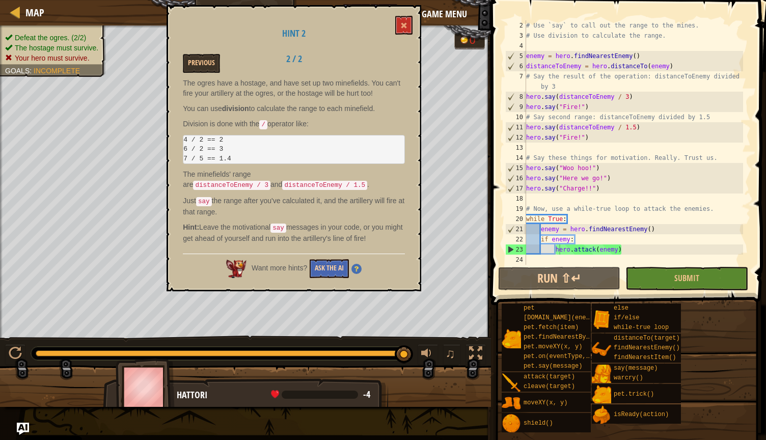 The image size is (766, 440). Describe the element at coordinates (627, 318) in the screenshot. I see `span: if/else` at that location.